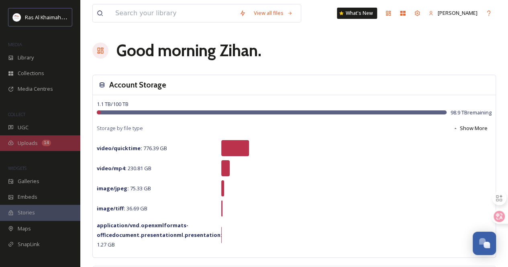 Image resolution: width=508 pixels, height=267 pixels. What do you see at coordinates (16, 114) in the screenshot?
I see `span: COLLECT` at bounding box center [16, 114].